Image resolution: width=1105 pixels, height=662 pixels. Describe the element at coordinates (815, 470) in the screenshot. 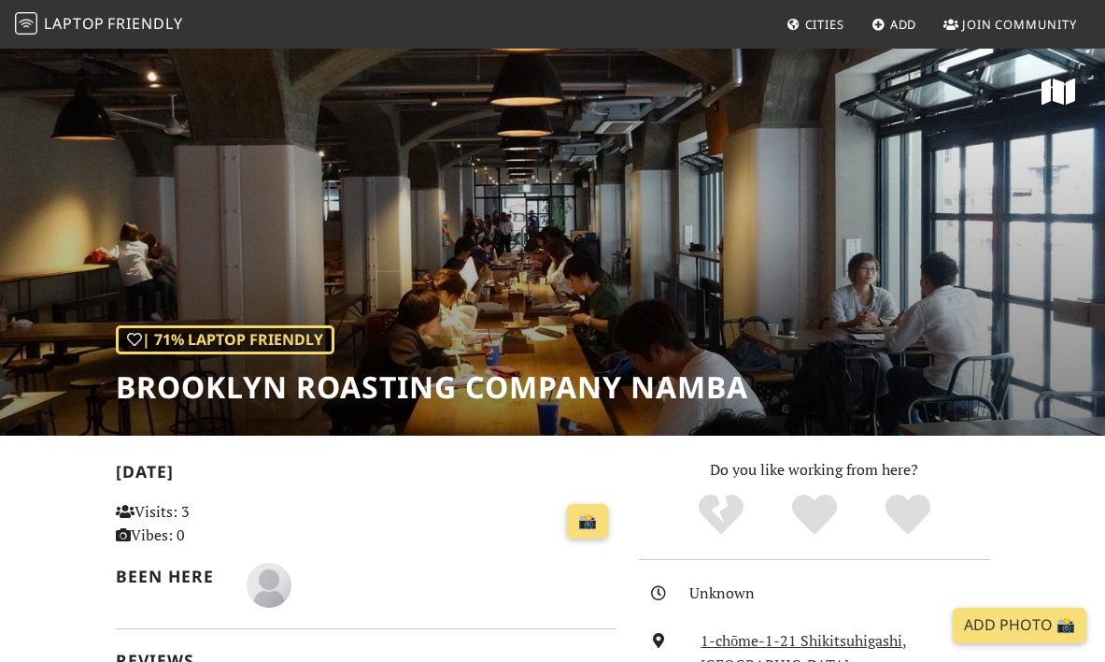

I see `p: Do you like working from here?` at that location.